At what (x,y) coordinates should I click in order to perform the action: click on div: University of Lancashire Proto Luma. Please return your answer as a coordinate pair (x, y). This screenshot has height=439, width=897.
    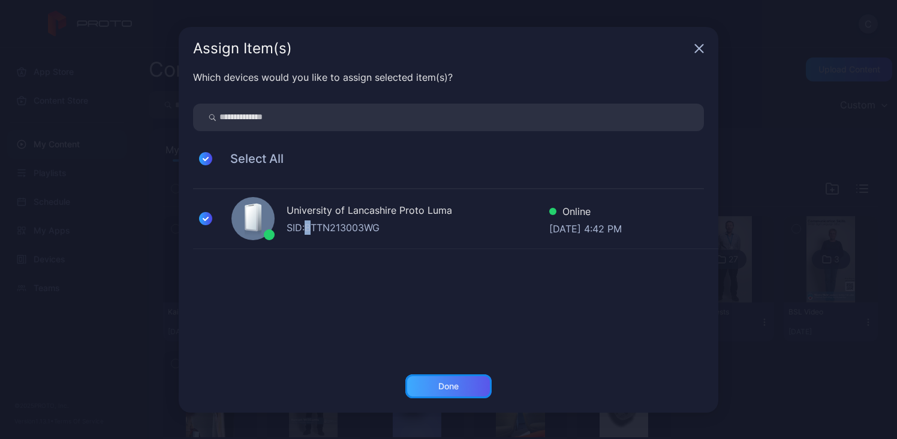
    Looking at the image, I should click on (418, 212).